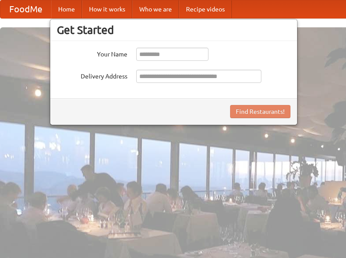  Describe the element at coordinates (260, 112) in the screenshot. I see `button: Find Restaurants!` at that location.